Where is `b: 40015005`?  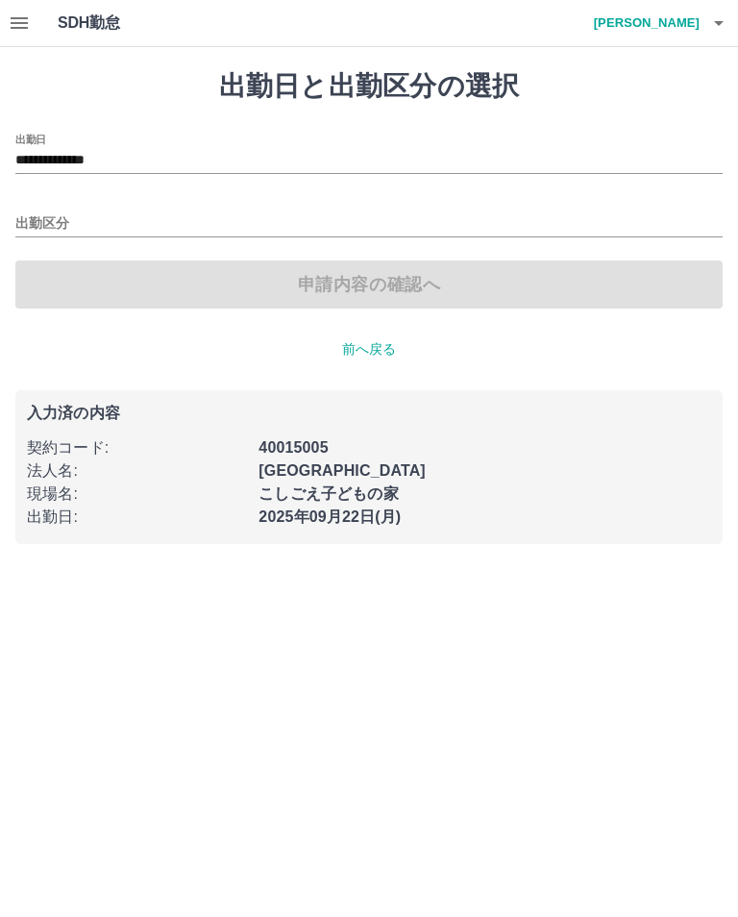
b: 40015005 is located at coordinates (293, 447).